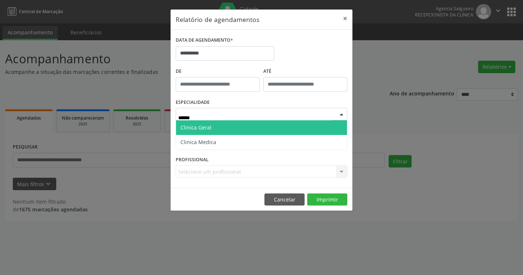  I want to click on span: Clinica Medica, so click(198, 142).